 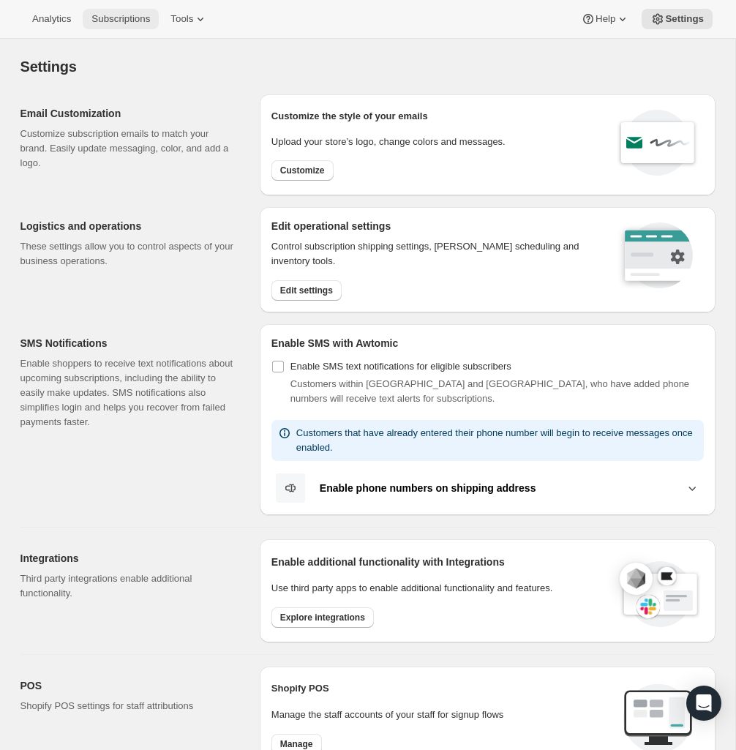 What do you see at coordinates (441, 688) in the screenshot?
I see `h2: Shopify POS` at bounding box center [441, 688].